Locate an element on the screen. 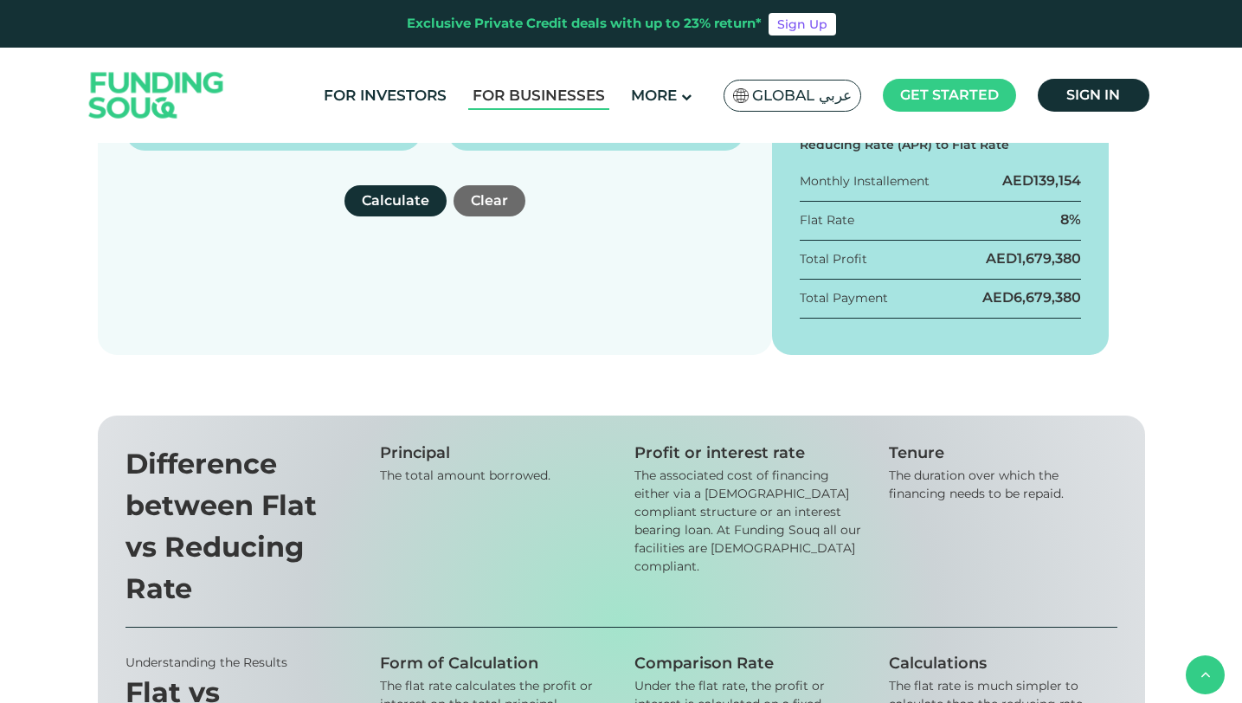 The height and width of the screenshot is (703, 1242). div: Exclusive Private Credit deals with up to 23% return* is located at coordinates (584, 23).